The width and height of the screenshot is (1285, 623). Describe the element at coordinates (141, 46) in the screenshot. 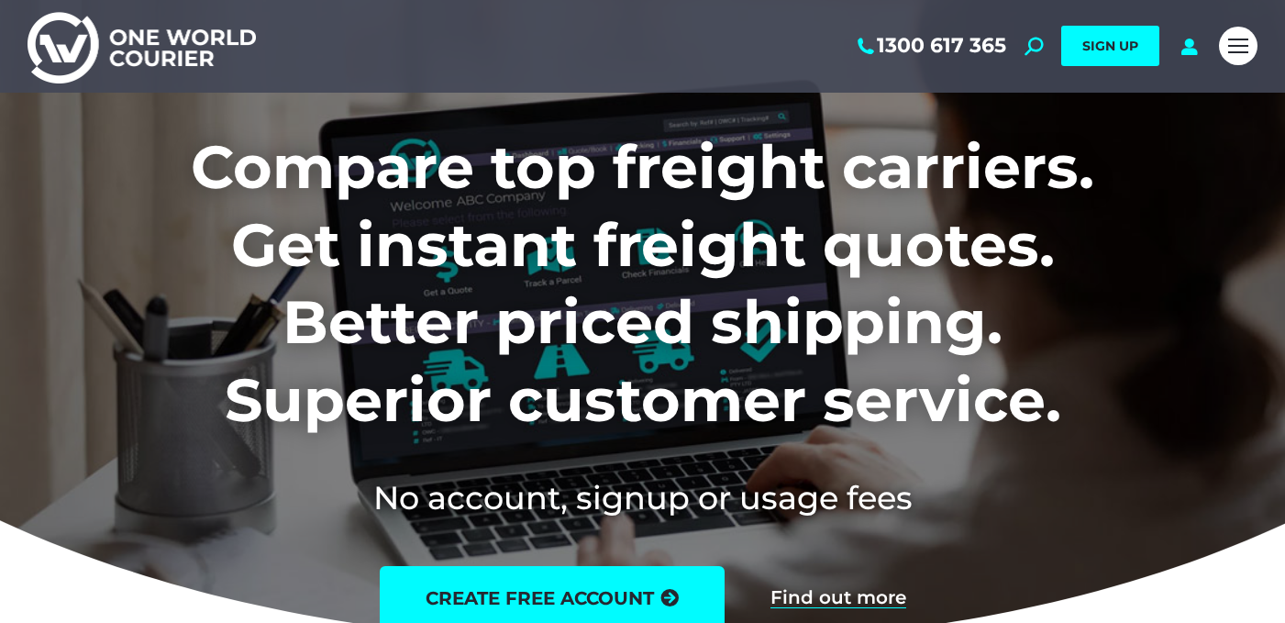

I see `img: One World Courier` at that location.